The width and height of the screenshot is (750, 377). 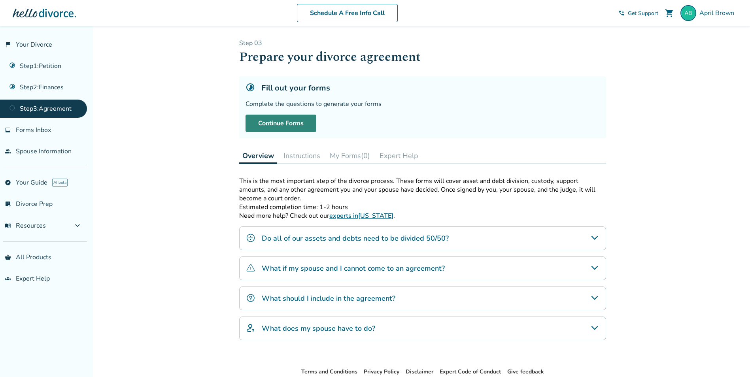 What do you see at coordinates (33, 130) in the screenshot?
I see `span: Forms Inbox` at bounding box center [33, 130].